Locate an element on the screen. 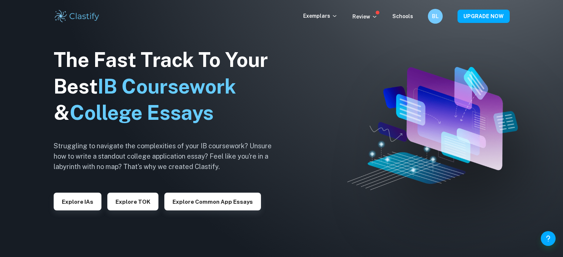  a: Explore IAs is located at coordinates (77, 201).